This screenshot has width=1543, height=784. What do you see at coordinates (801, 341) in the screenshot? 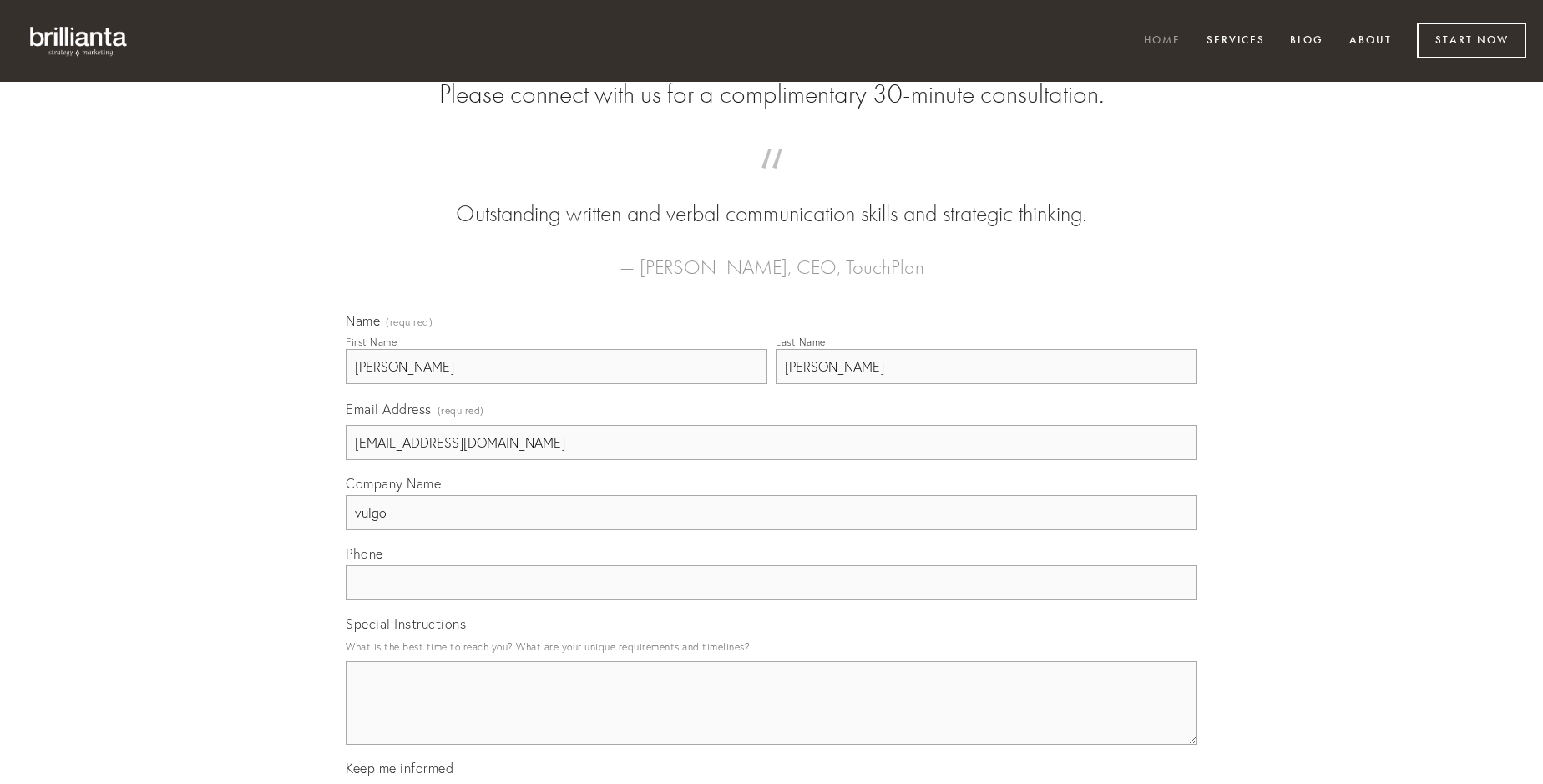
I see `div: Last Name` at bounding box center [801, 341].